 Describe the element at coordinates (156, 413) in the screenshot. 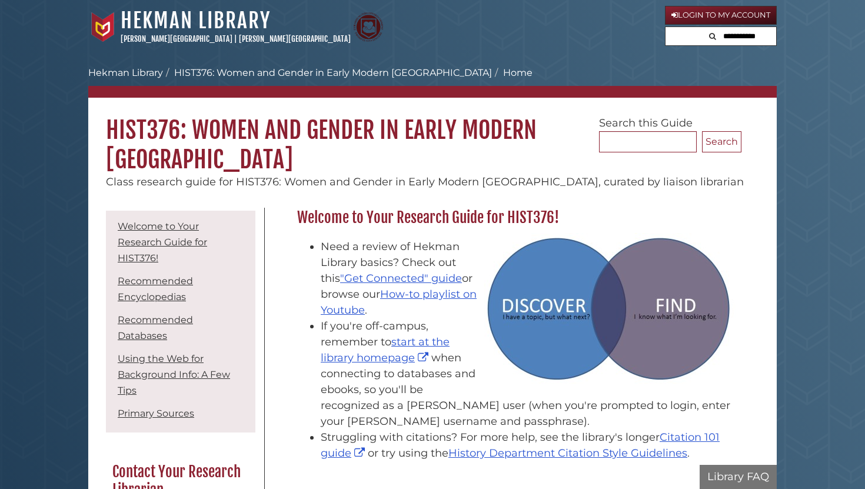

I see `a: Primary Sources` at that location.